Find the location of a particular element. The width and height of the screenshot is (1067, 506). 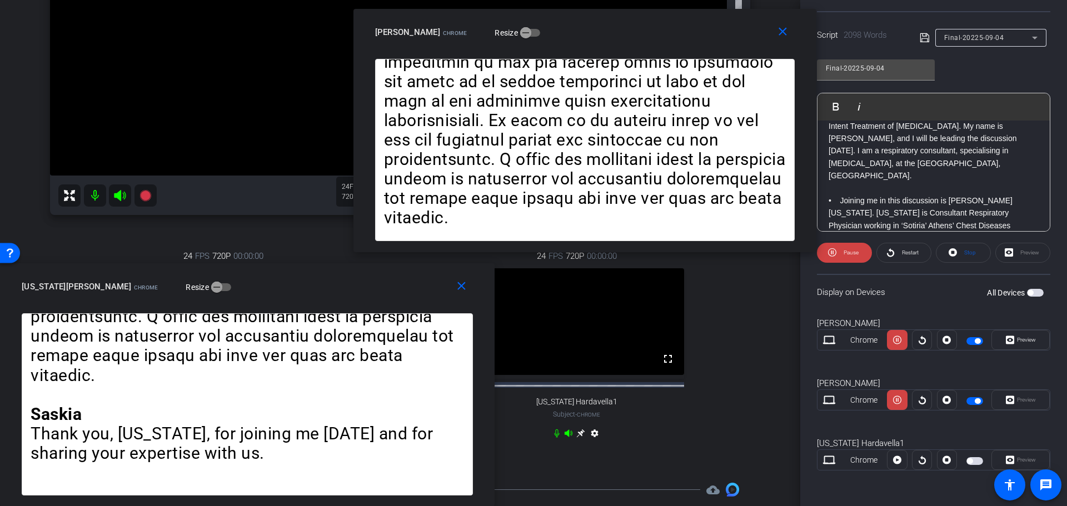

span: Pause is located at coordinates (851, 252).